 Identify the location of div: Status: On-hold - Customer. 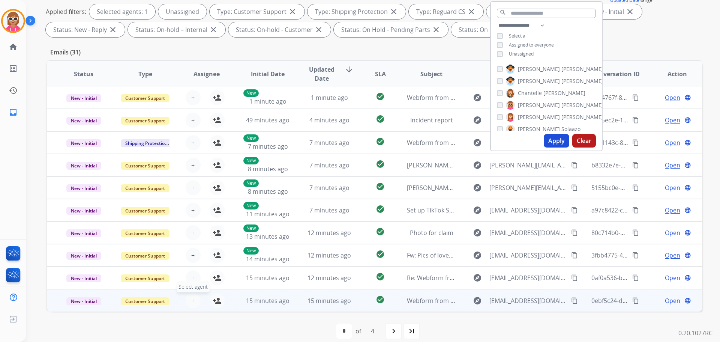
(279, 30).